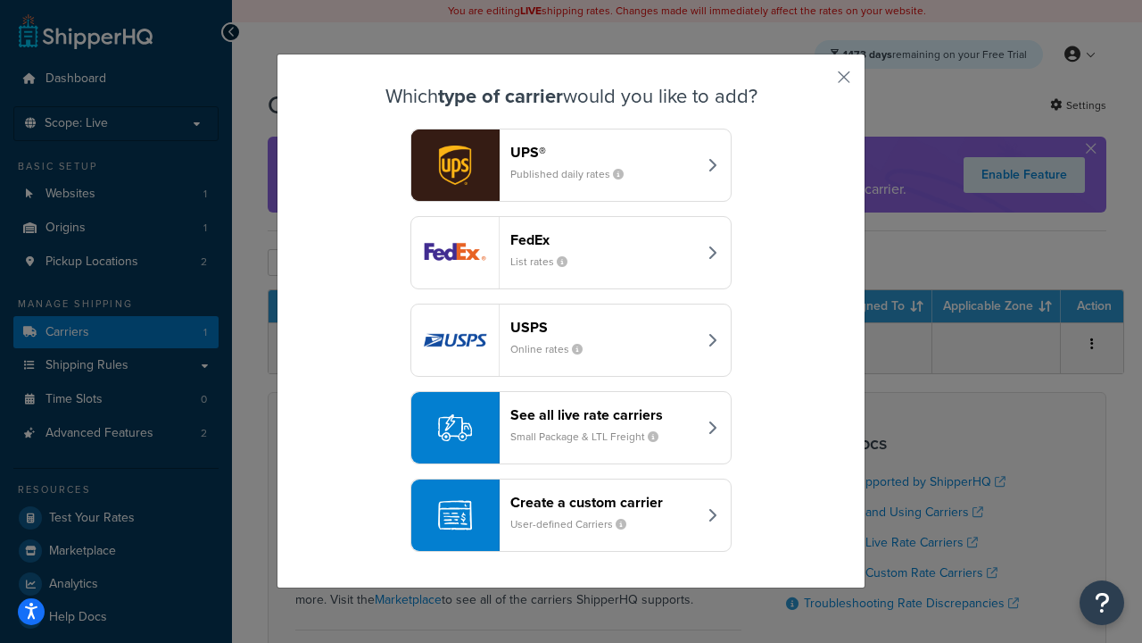 This screenshot has height=643, width=1142. Describe the element at coordinates (571, 253) in the screenshot. I see `button: fedEx logoFedExList rates` at that location.